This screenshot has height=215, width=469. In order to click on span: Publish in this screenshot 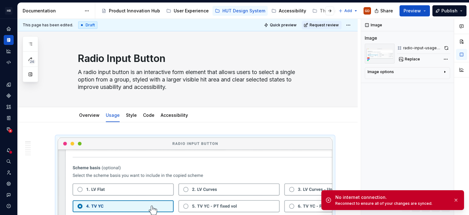, I will do `click(449, 11)`.